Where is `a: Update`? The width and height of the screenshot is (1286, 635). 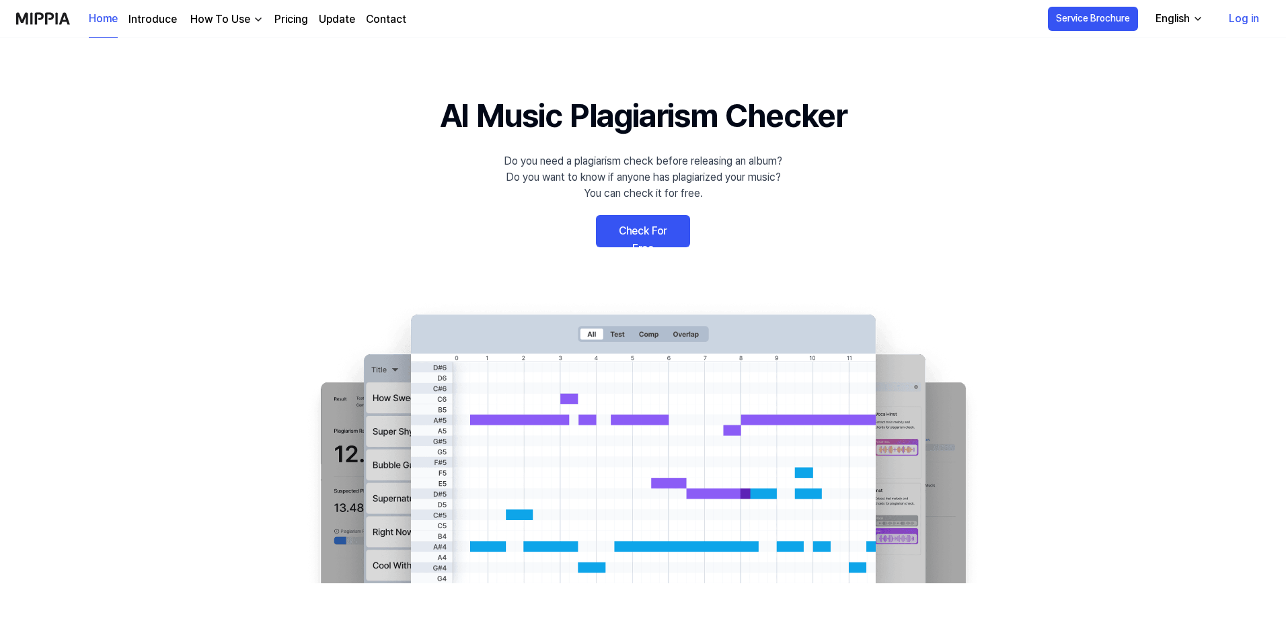
a: Update is located at coordinates (337, 19).